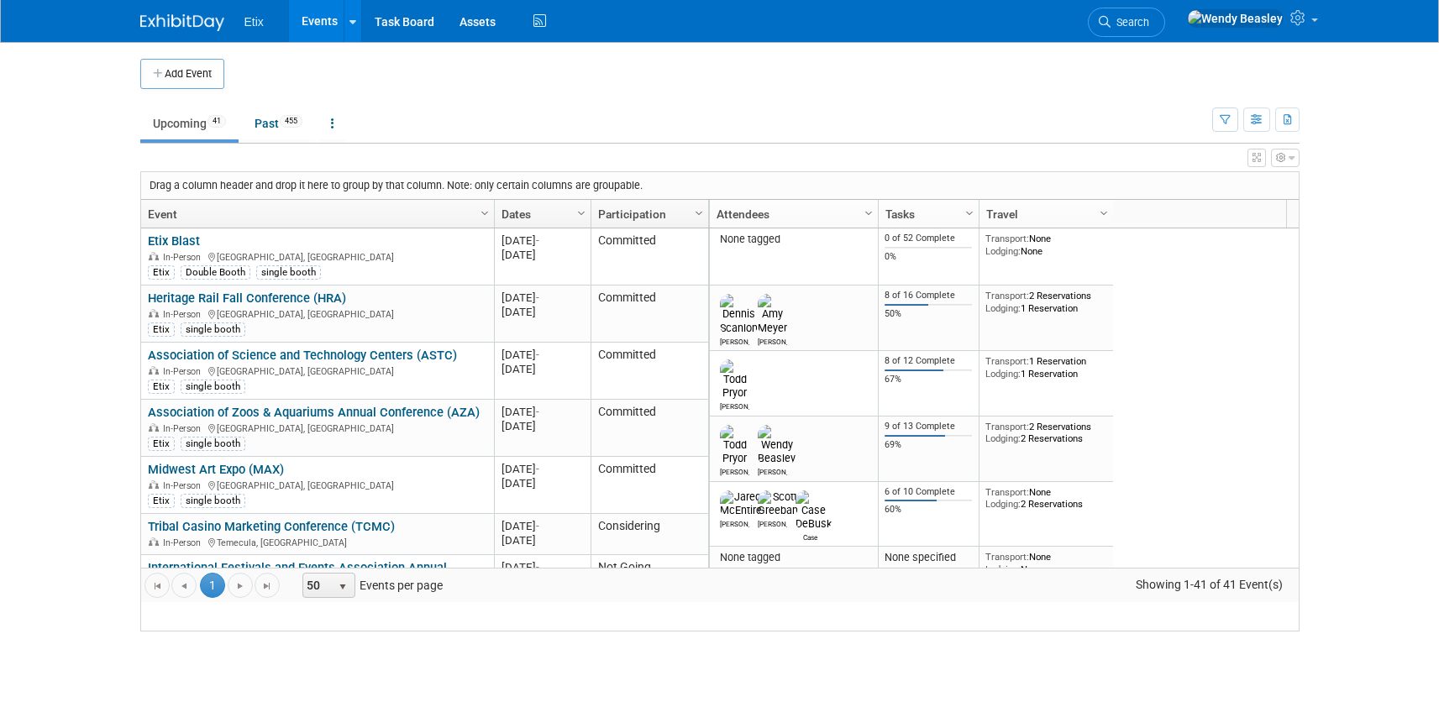  I want to click on div: Jared McEntire, so click(734, 522).